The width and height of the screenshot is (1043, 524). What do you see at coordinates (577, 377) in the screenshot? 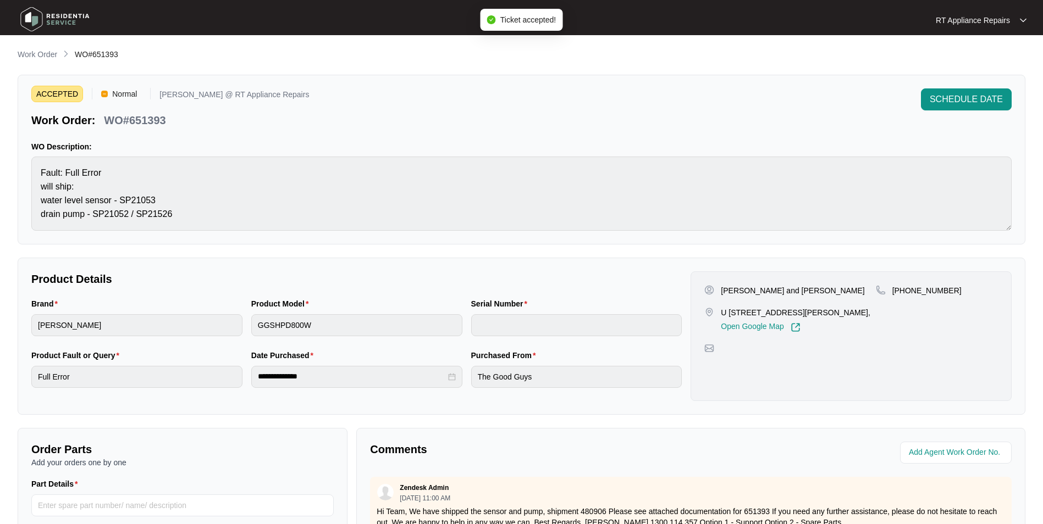
I see `input: Purchased From` at bounding box center [577, 377].